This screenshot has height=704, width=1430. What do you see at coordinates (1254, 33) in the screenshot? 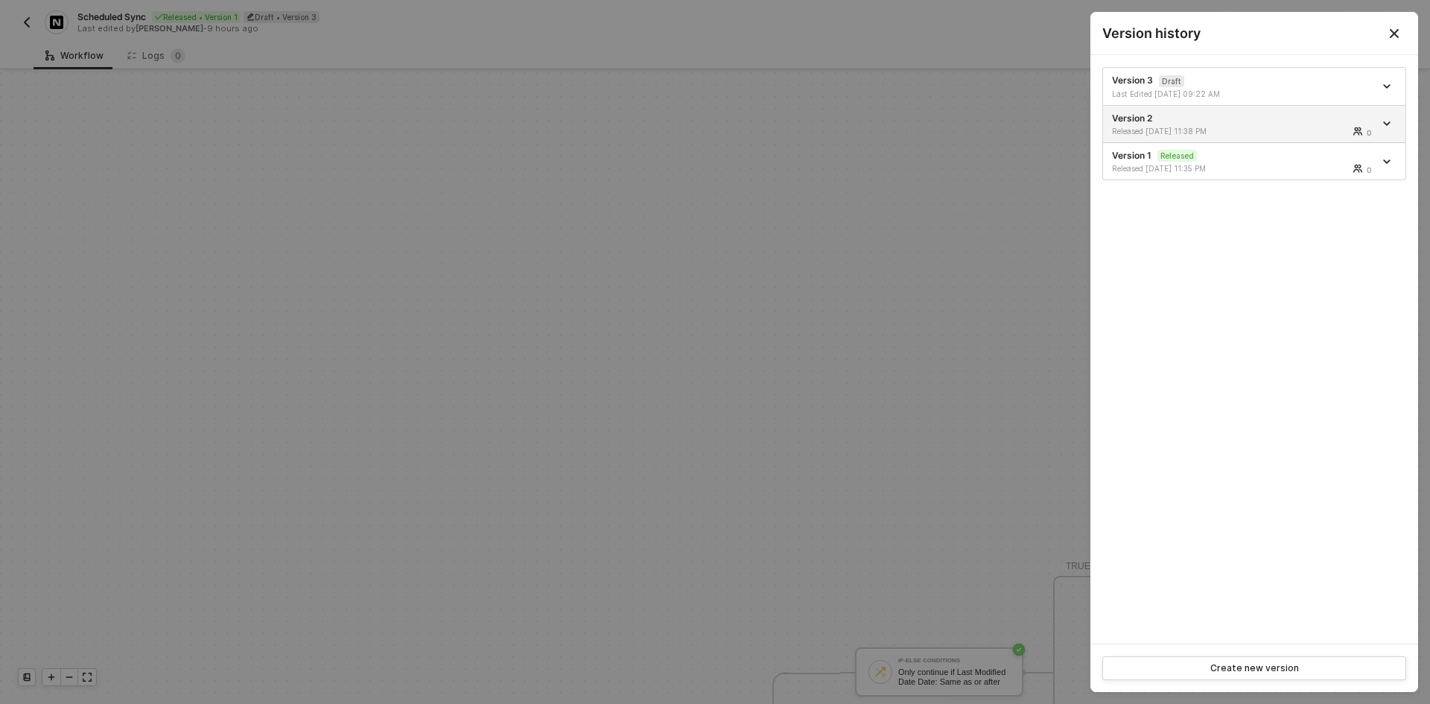
I see `div: Version history` at bounding box center [1254, 33].